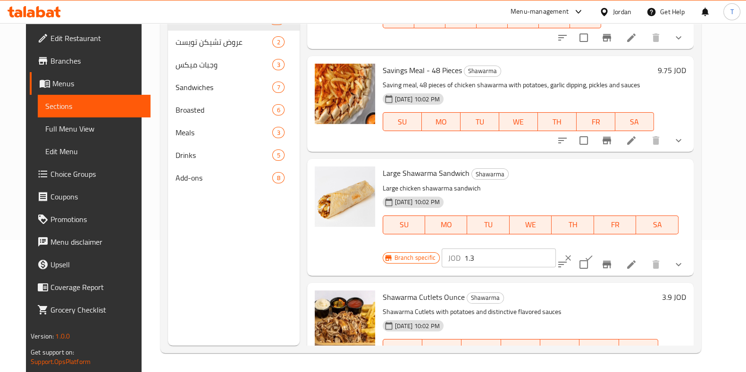  Describe the element at coordinates (224, 65) in the screenshot. I see `span: وجبات ميكس` at that location.